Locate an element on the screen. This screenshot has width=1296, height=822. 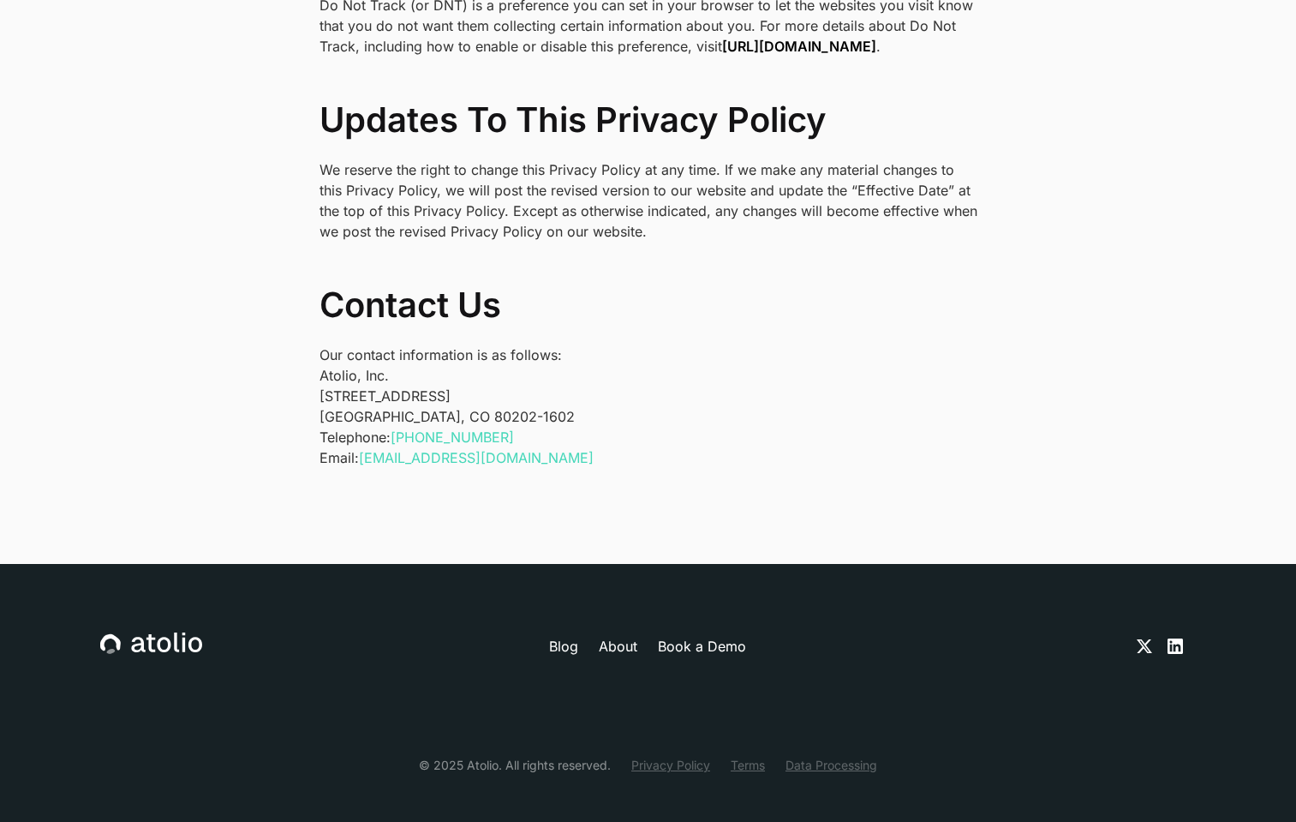
a: Privacy Policy is located at coordinates (671, 764).